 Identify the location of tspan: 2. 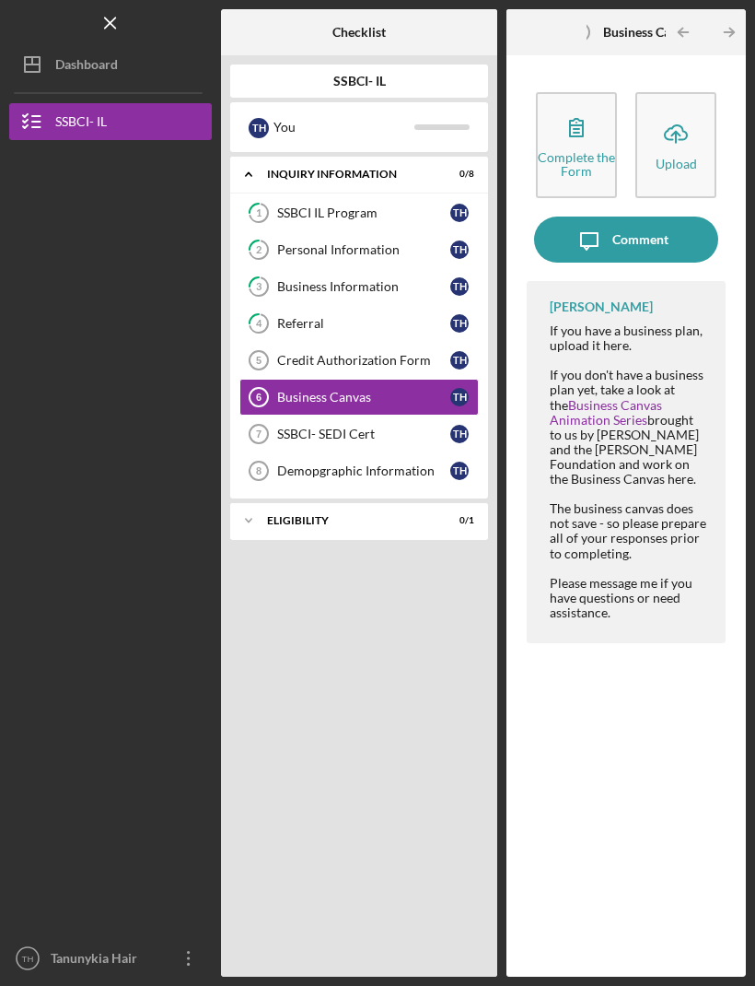
(259, 250).